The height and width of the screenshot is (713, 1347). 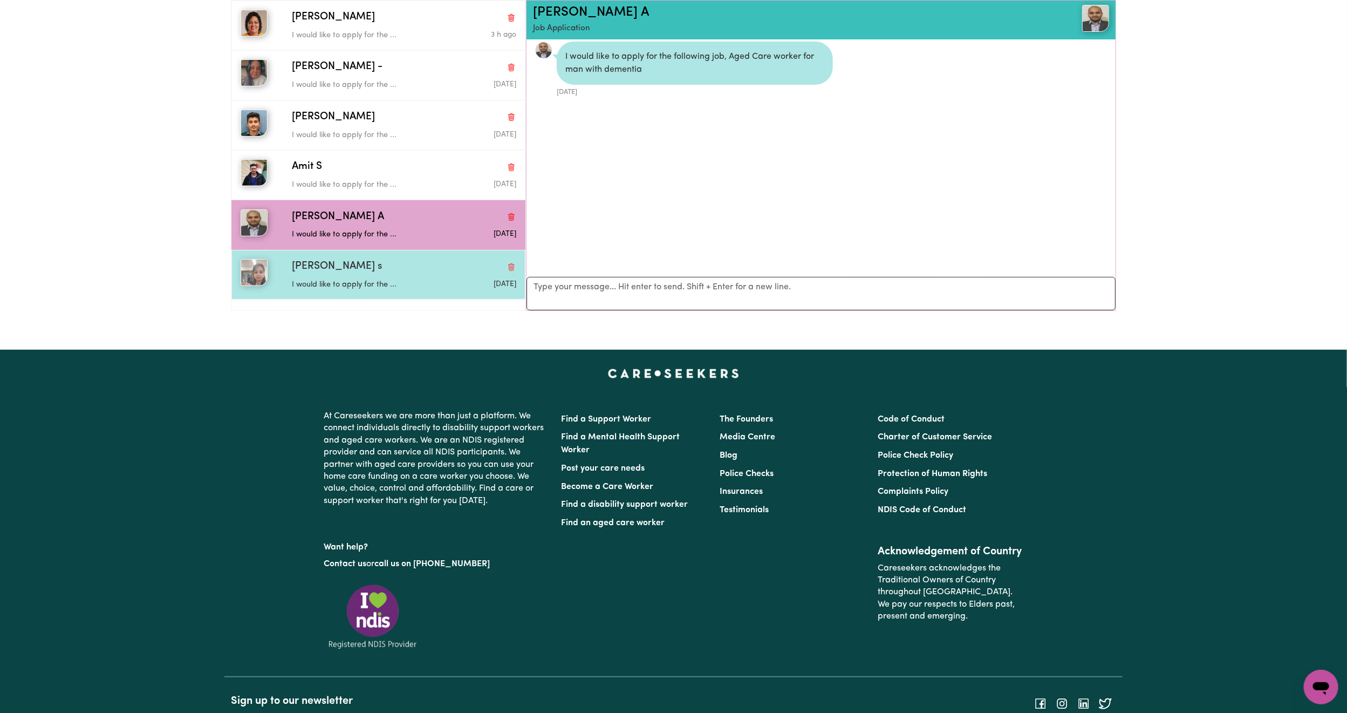 I want to click on img: Amit S, so click(x=254, y=173).